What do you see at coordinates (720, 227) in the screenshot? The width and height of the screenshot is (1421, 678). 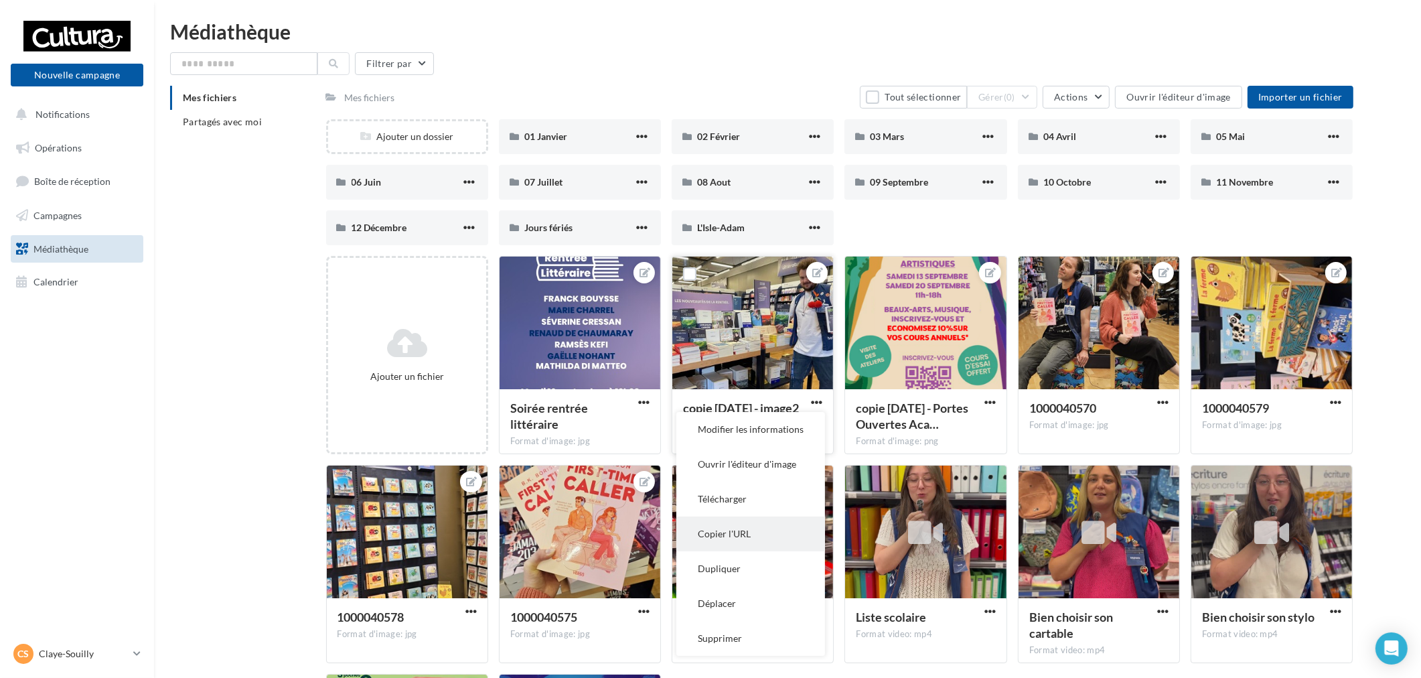 I see `span: L'Isle-Adam` at bounding box center [720, 227].